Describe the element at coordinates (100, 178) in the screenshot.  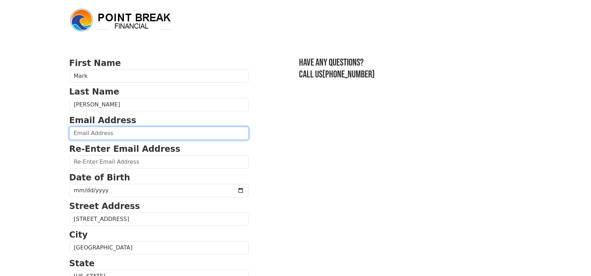
I see `strong: Date of Birth` at that location.